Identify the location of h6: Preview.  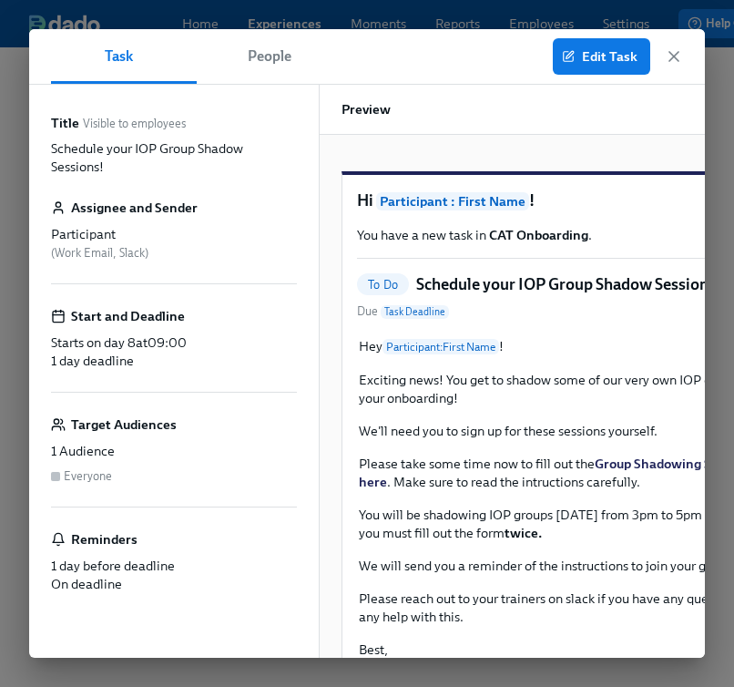
(366, 109).